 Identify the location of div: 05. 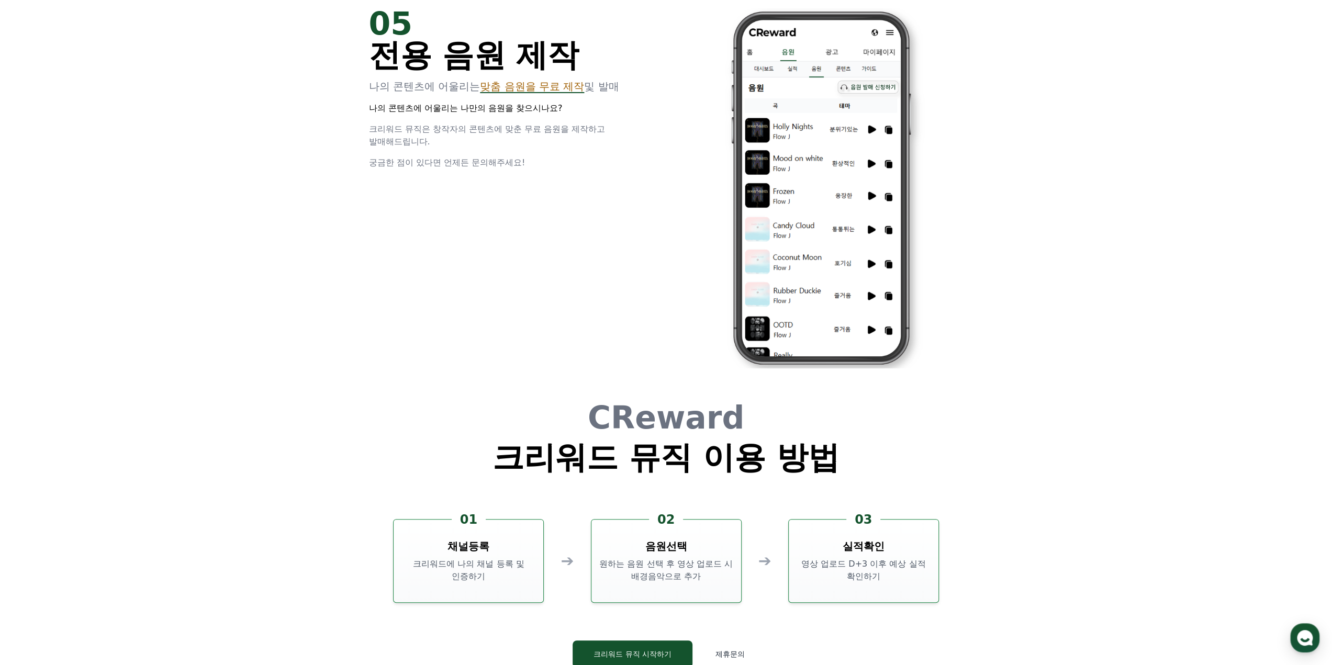
(511, 24).